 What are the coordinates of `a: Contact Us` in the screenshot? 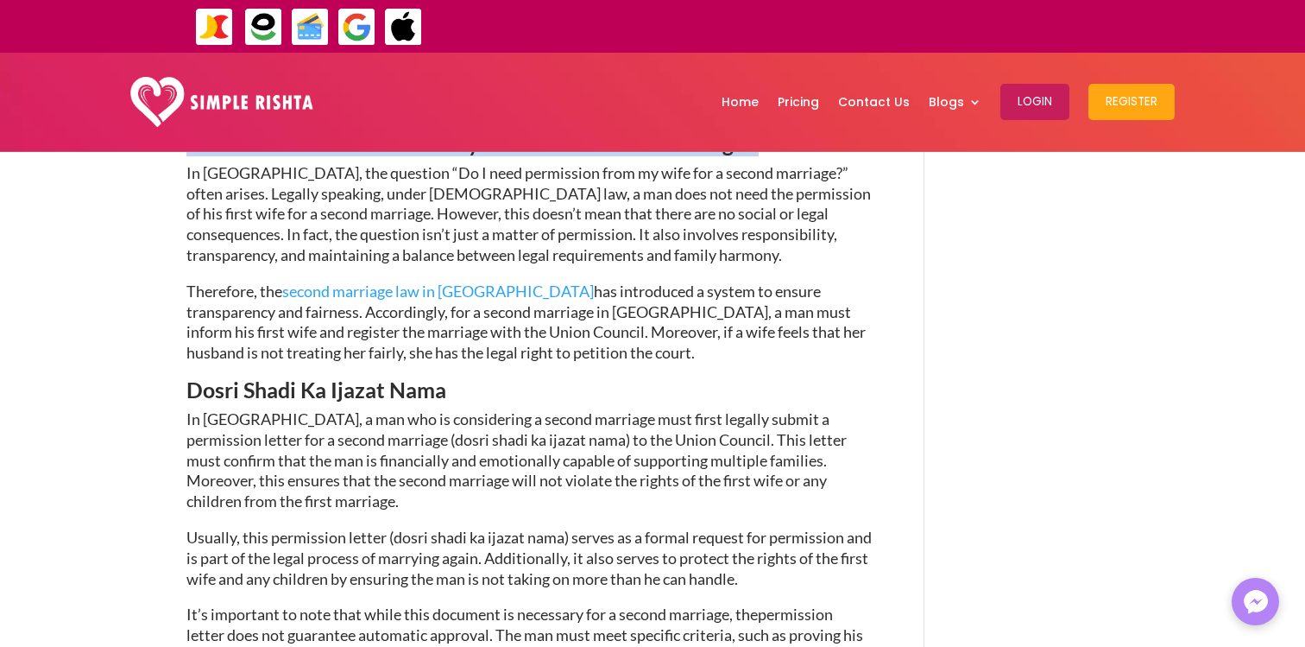 It's located at (874, 102).